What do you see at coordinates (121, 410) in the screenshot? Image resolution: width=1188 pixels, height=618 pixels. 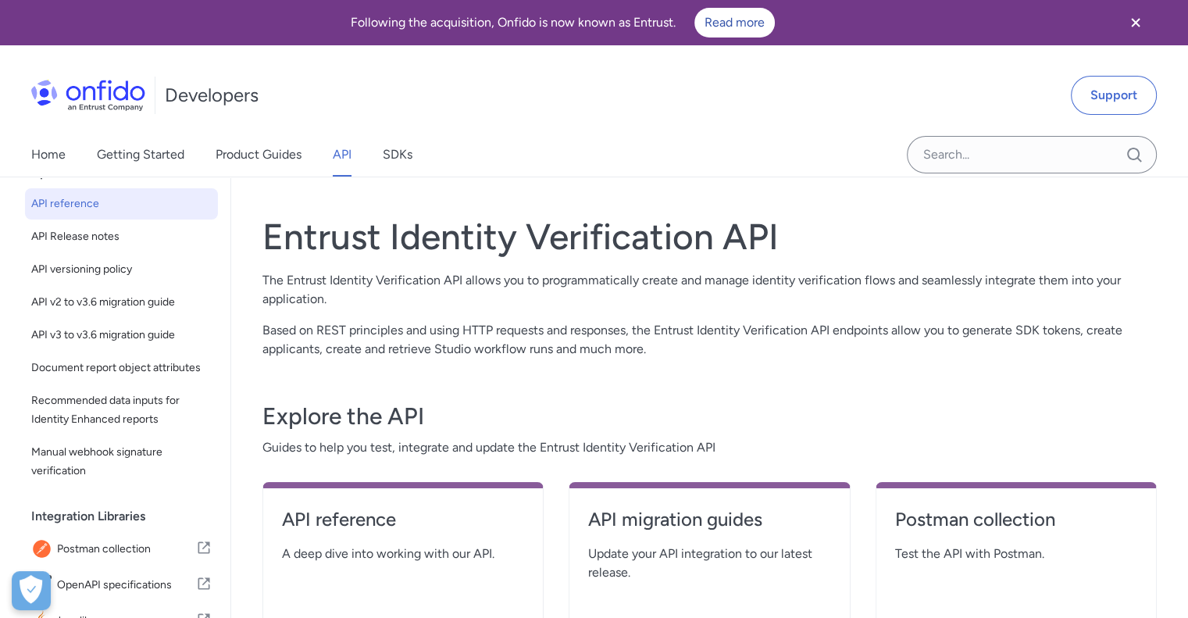 I see `span: Recommended data inputs for Identity Enhanced reports` at bounding box center [121, 410].